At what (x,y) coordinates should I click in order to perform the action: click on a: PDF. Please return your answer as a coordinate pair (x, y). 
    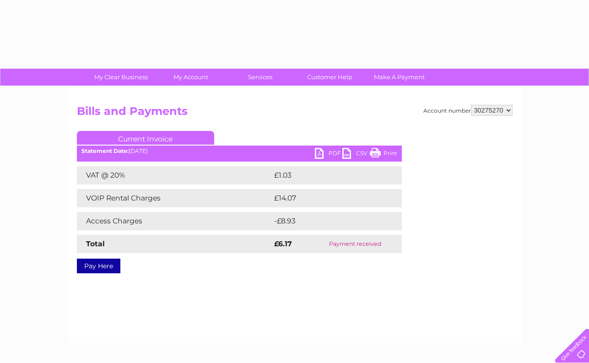
    Looking at the image, I should click on (329, 154).